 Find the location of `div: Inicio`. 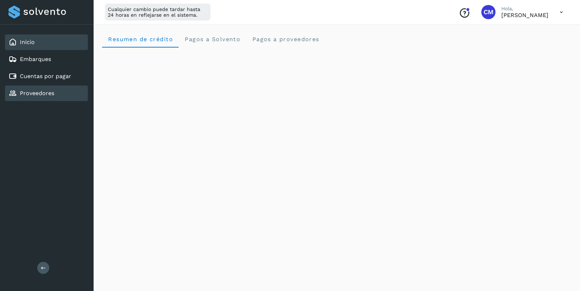

div: Inicio is located at coordinates (46, 42).